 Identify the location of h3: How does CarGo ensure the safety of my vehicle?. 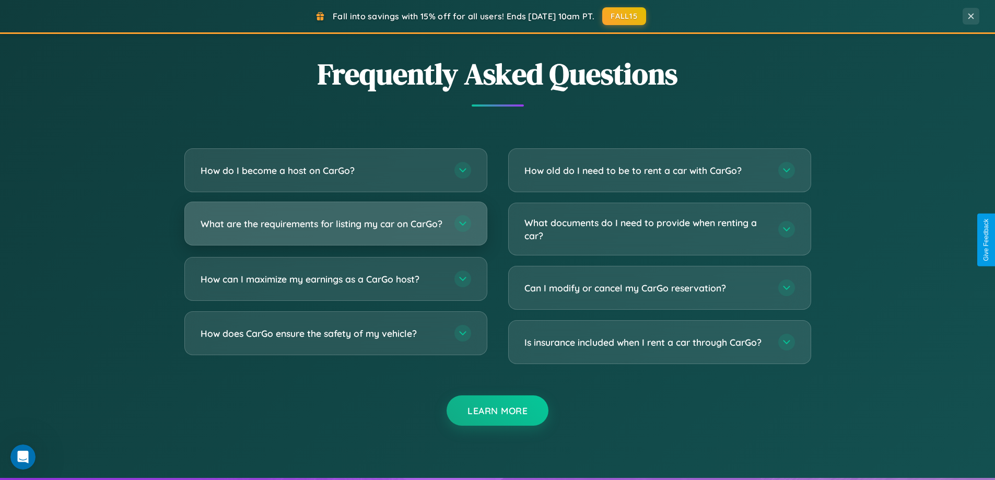
(322, 333).